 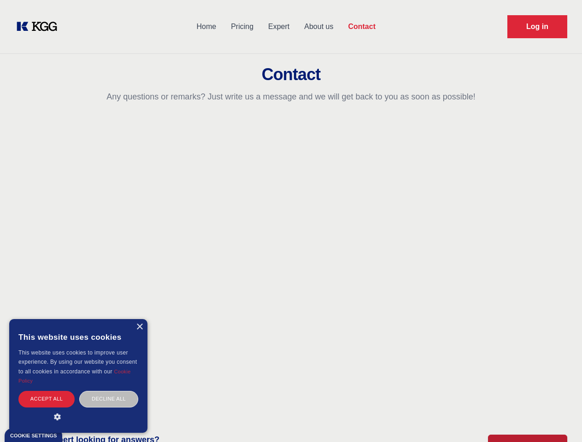 I want to click on a: Contact, so click(x=362, y=27).